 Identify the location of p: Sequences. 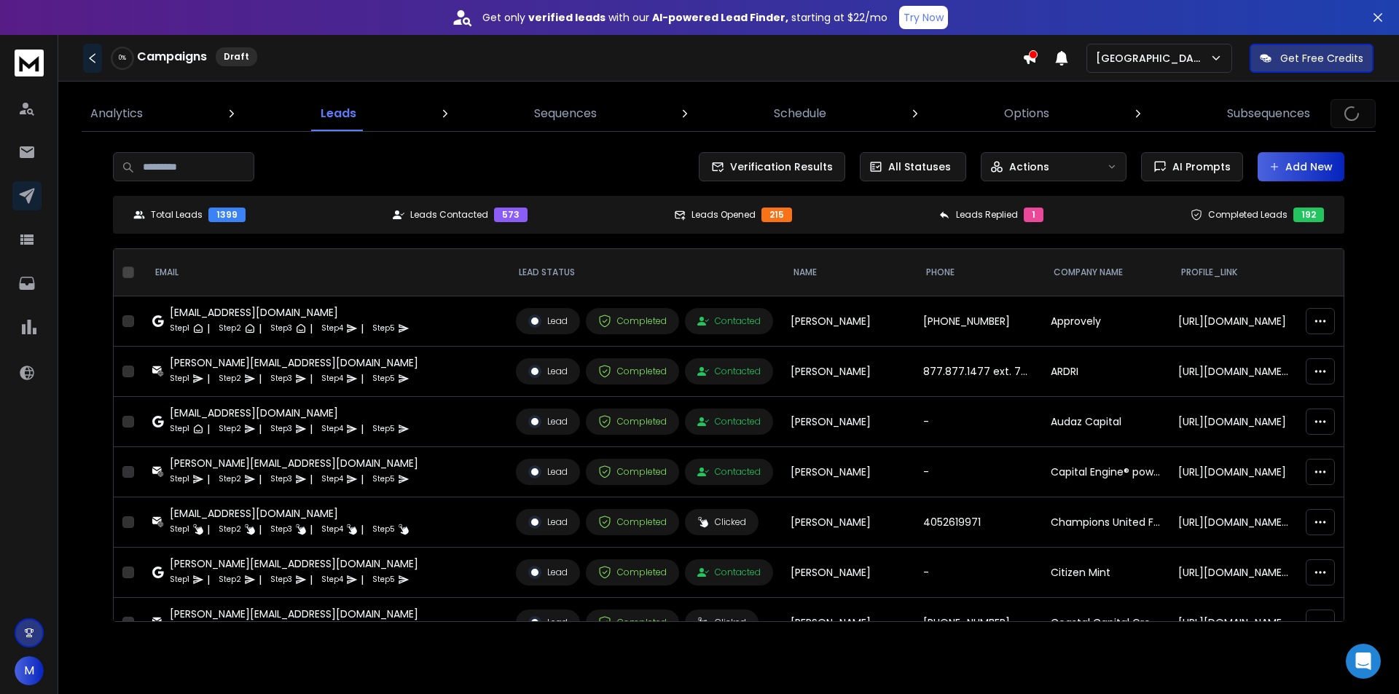
(565, 114).